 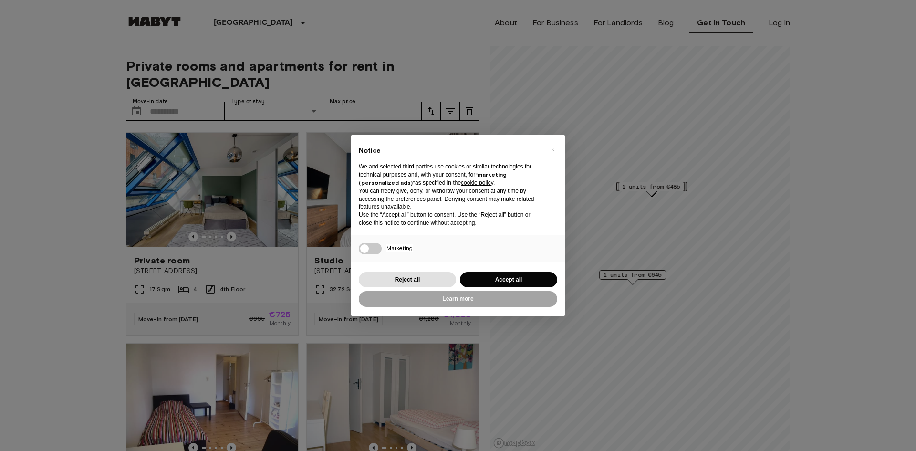 I want to click on p: You can freely give, deny, or withdraw your consent at any time by accessing the preferences pane..., so click(x=451, y=199).